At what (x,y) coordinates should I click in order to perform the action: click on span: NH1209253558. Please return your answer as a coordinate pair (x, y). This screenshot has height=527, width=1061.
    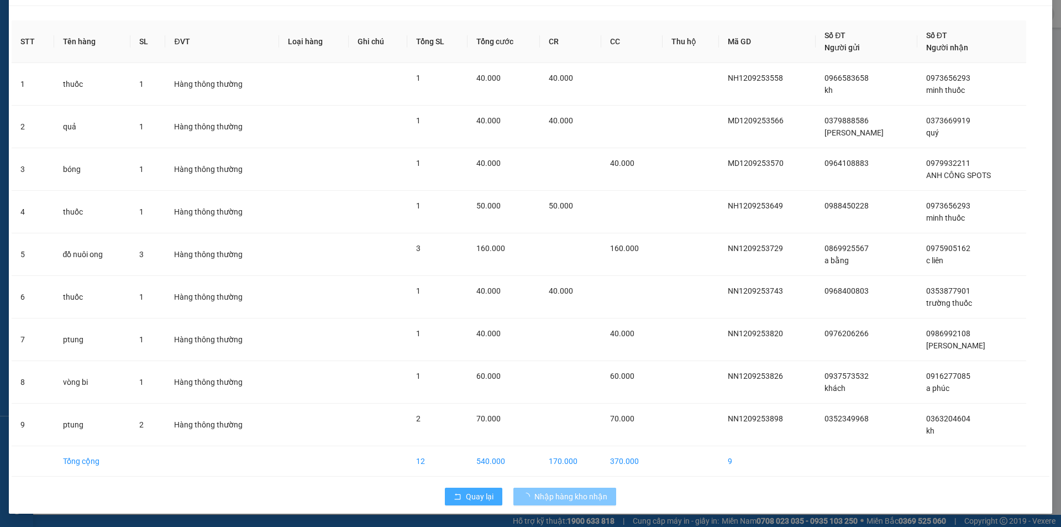
    Looking at the image, I should click on (756, 78).